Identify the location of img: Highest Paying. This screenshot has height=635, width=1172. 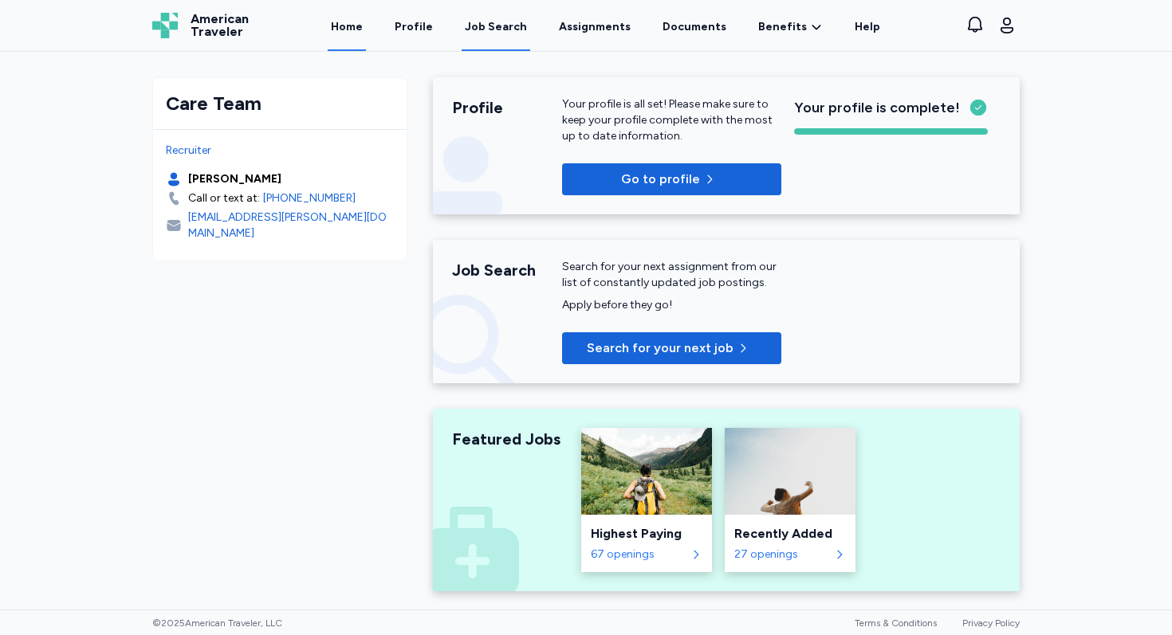
(647, 471).